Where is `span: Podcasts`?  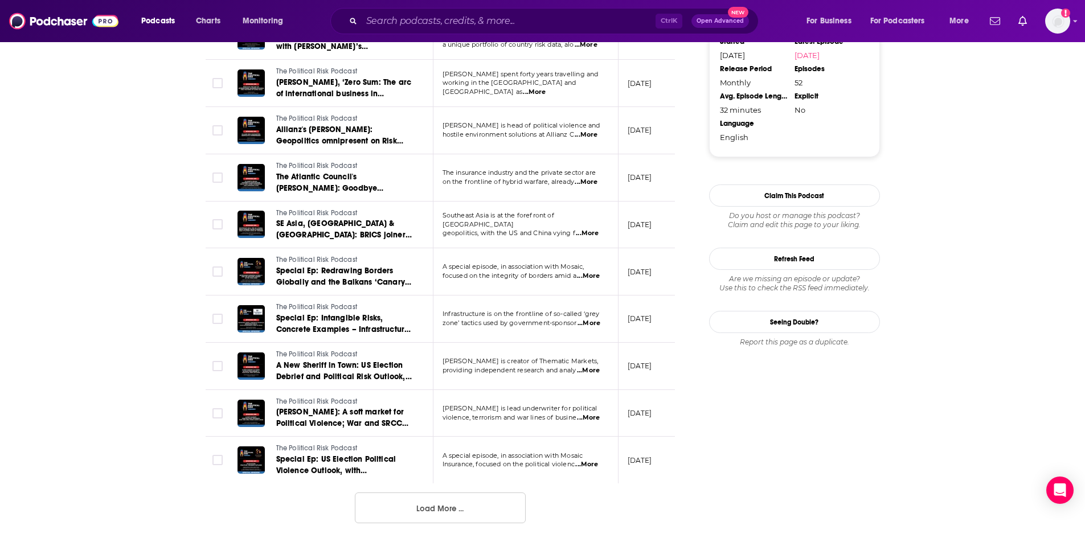
span: Podcasts is located at coordinates (158, 21).